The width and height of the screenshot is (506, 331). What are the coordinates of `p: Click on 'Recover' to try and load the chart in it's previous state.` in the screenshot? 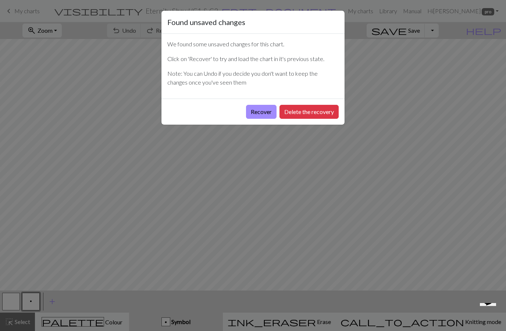 It's located at (253, 59).